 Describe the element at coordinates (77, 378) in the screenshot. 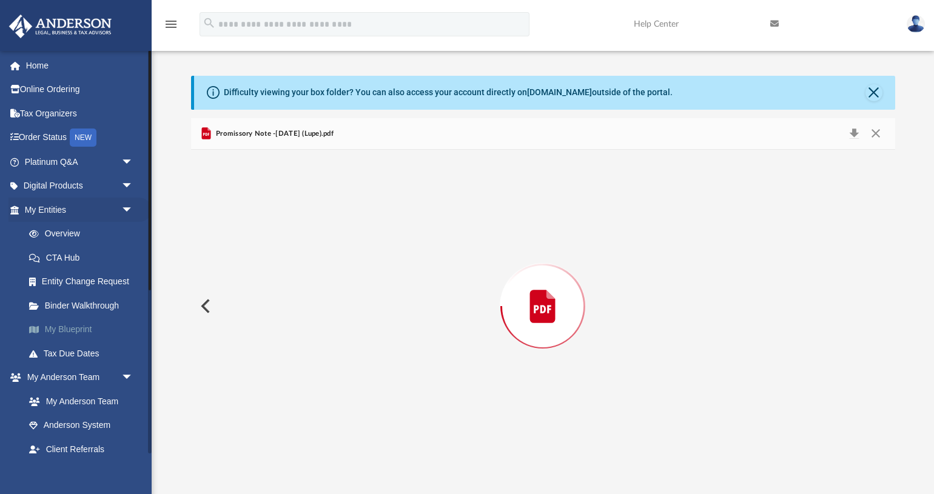

I see `a: My Anderson Teamarrow_drop_down` at that location.